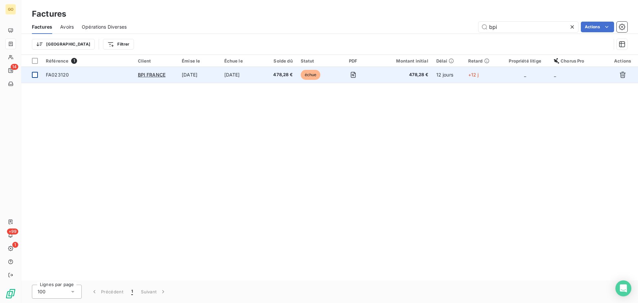 Image resolution: width=638 pixels, height=303 pixels. I want to click on div: GO, so click(11, 9).